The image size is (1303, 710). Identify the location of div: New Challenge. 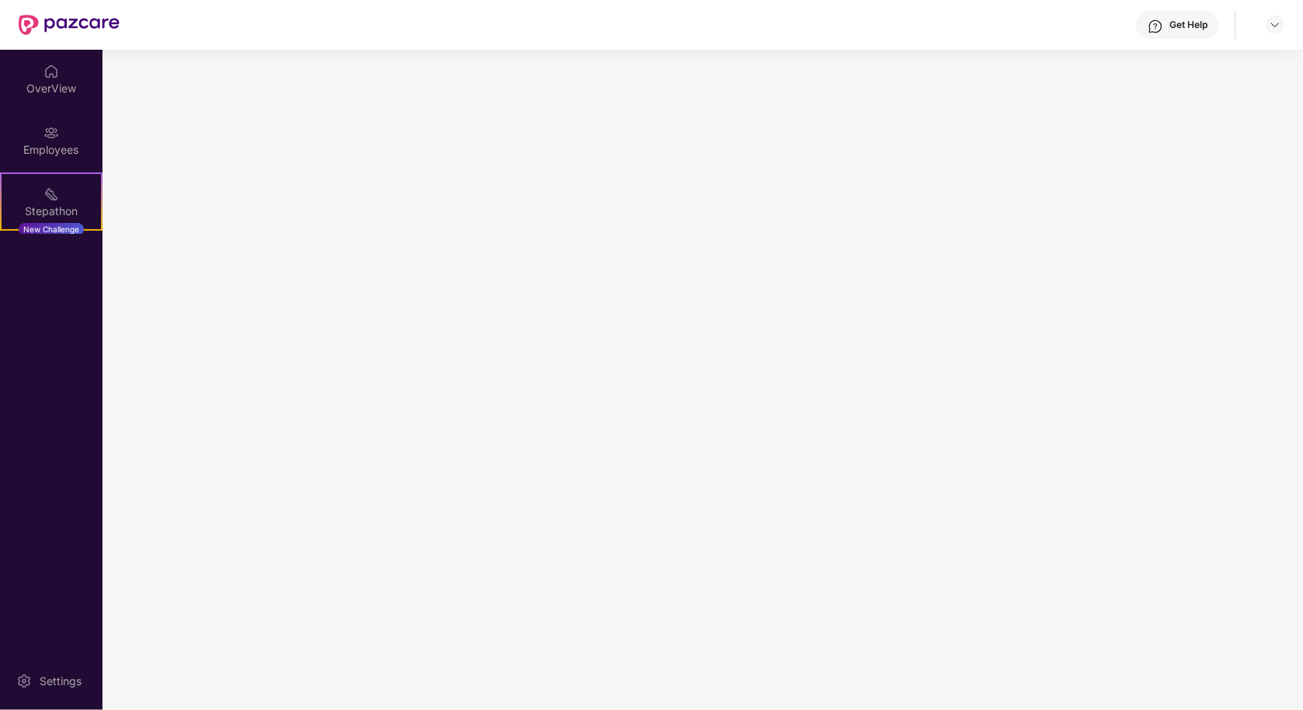
(51, 229).